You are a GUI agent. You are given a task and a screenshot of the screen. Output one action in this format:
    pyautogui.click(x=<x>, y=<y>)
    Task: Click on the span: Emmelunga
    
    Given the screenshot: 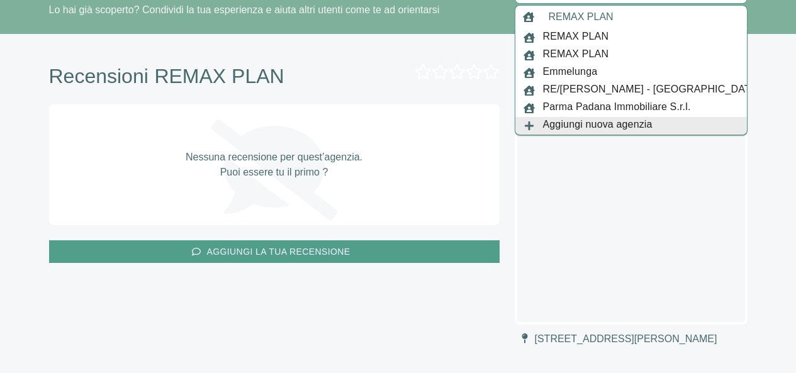 What is the action you would take?
    pyautogui.click(x=570, y=73)
    